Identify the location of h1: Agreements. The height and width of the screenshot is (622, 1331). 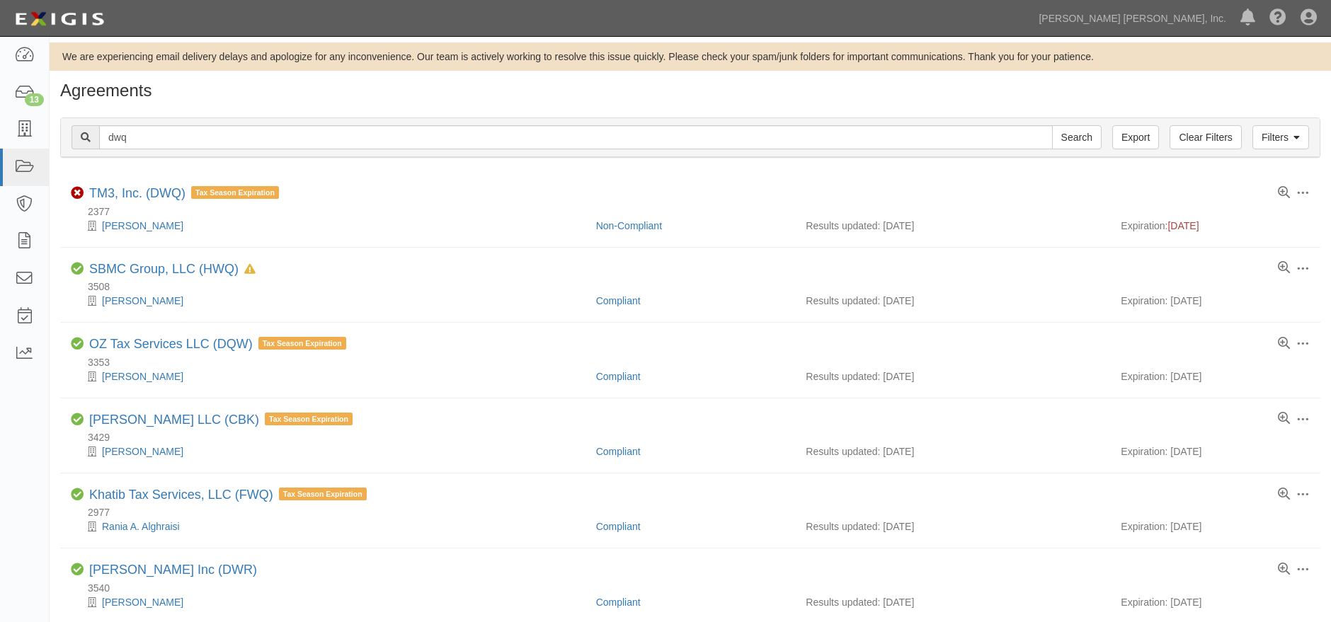
(690, 91).